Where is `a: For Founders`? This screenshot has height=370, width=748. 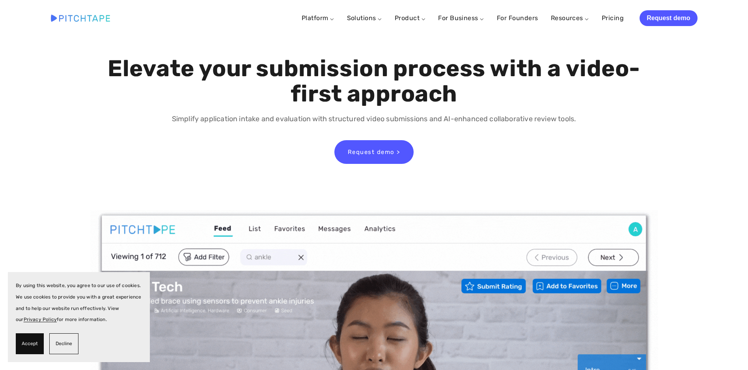 a: For Founders is located at coordinates (518, 18).